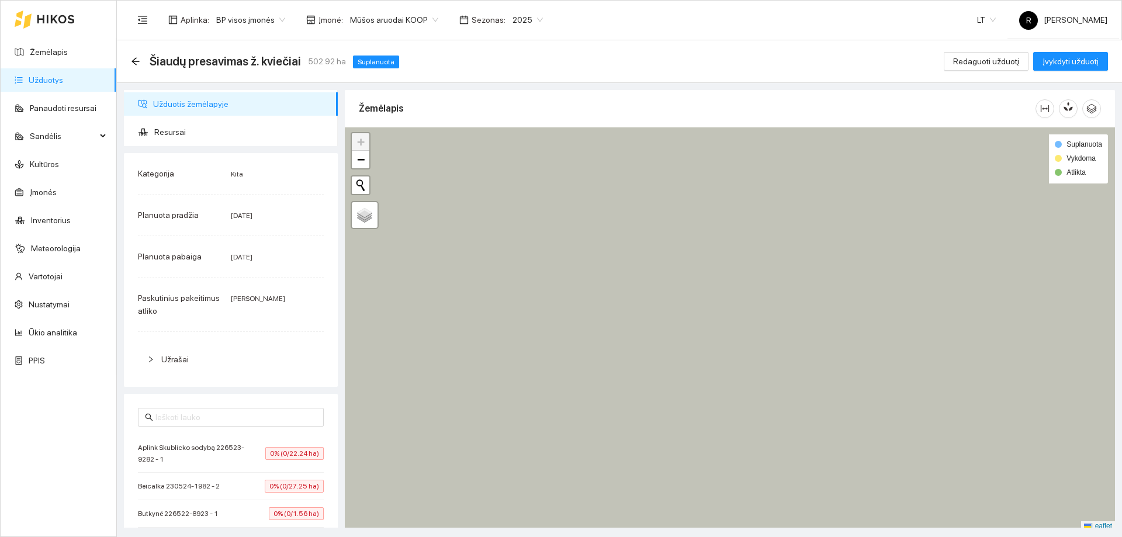 This screenshot has height=537, width=1122. What do you see at coordinates (394, 20) in the screenshot?
I see `span: Mūšos aruodai KOOP` at bounding box center [394, 20].